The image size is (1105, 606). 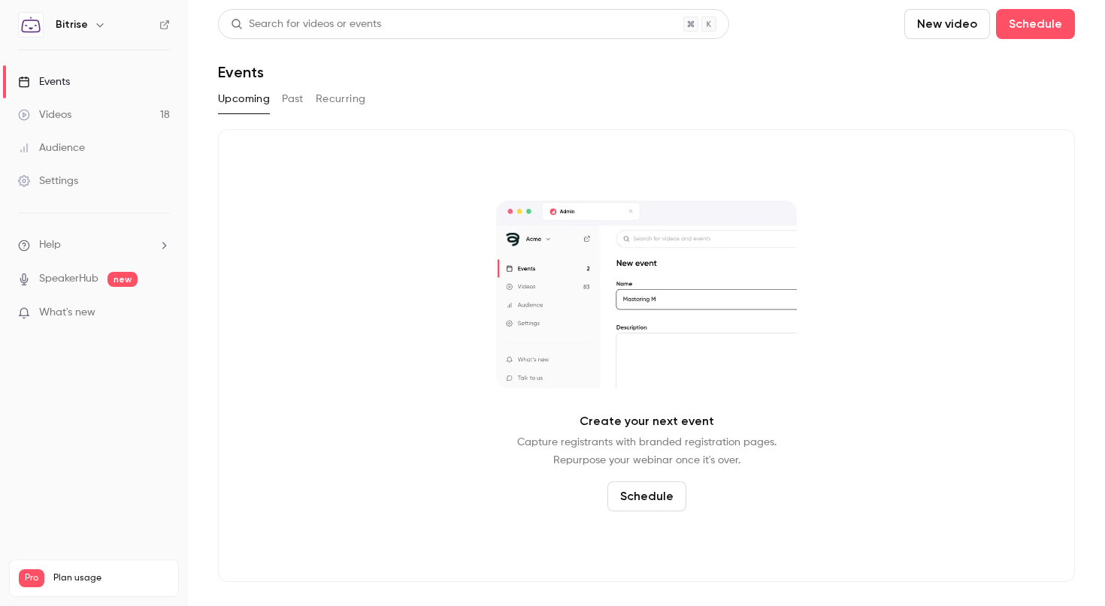 What do you see at coordinates (50, 245) in the screenshot?
I see `span: Help` at bounding box center [50, 245].